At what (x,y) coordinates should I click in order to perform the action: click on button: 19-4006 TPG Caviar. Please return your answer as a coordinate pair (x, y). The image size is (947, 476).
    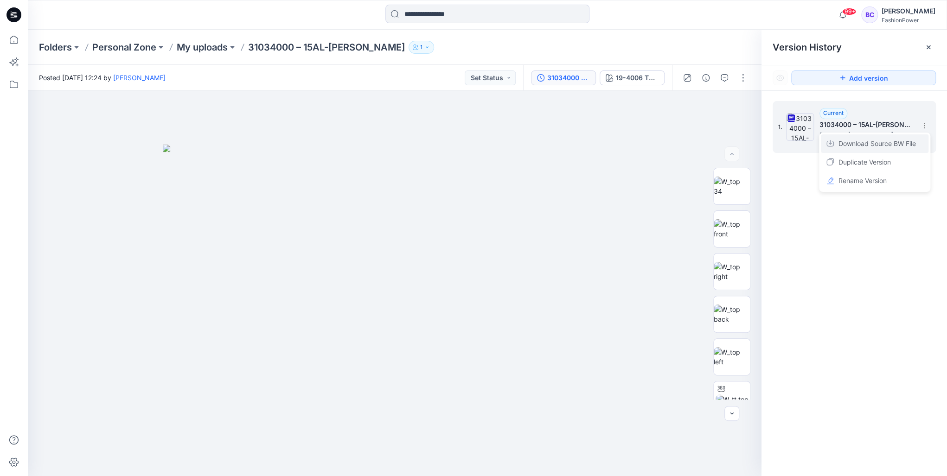
    Looking at the image, I should click on (632, 78).